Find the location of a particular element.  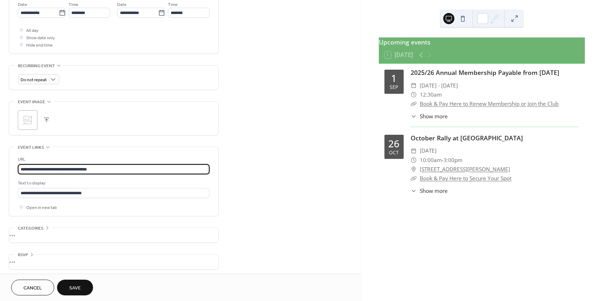

a: Cancel is located at coordinates (33, 287).